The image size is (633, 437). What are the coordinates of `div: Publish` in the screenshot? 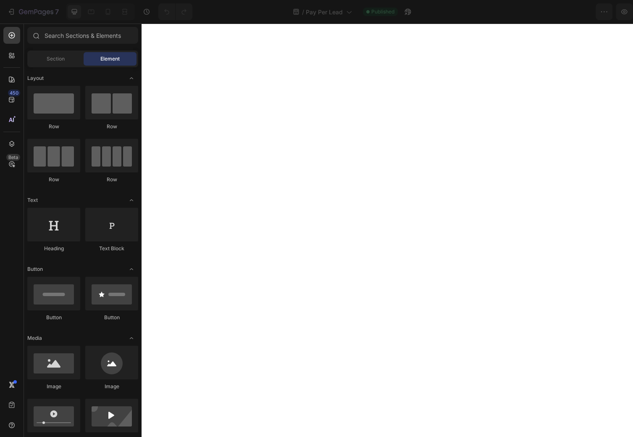 It's located at (595, 12).